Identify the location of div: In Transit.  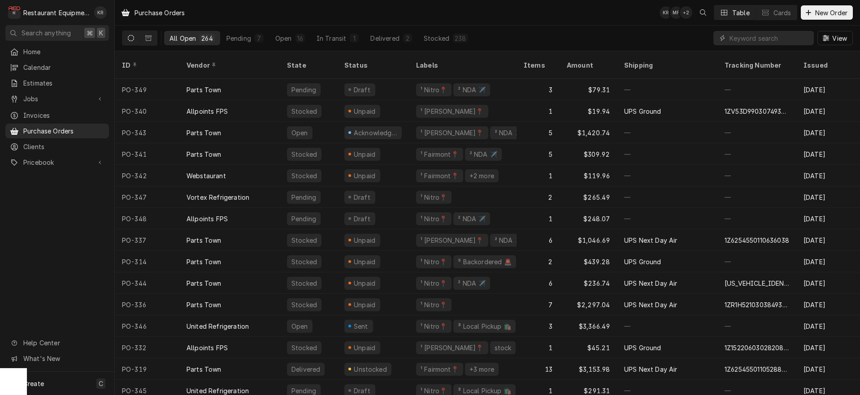
(331, 38).